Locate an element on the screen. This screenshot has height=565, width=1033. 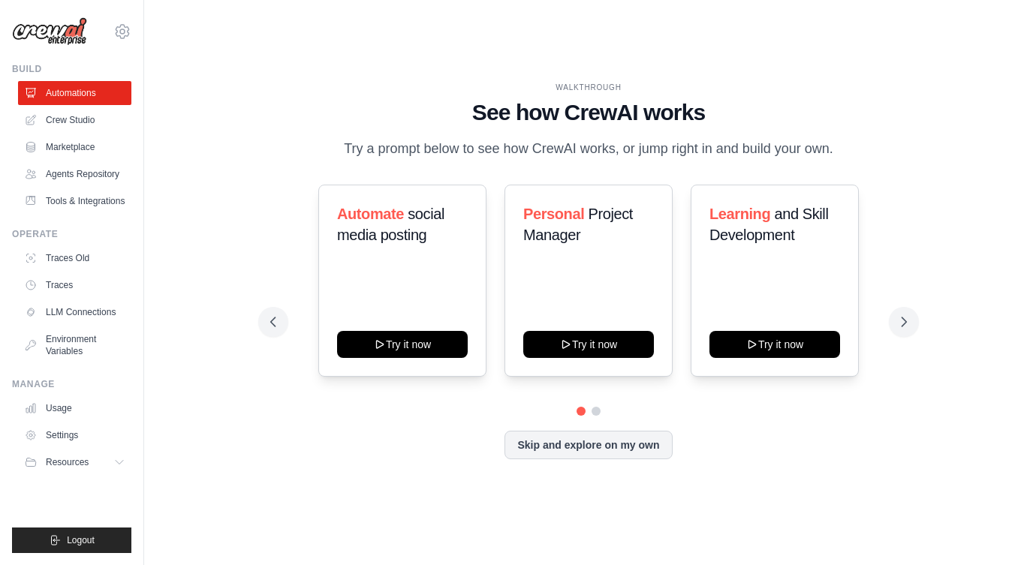
button: Logout is located at coordinates (71, 540).